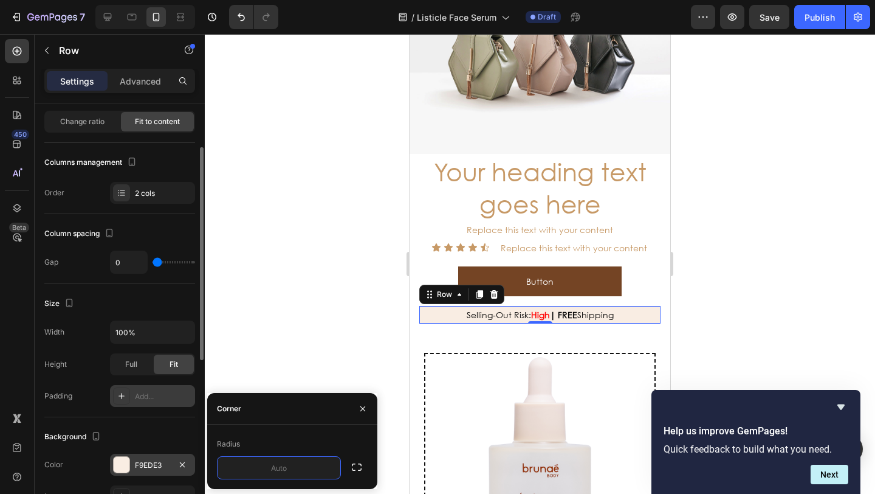 This screenshot has width=875, height=494. I want to click on span: Change ratio, so click(82, 122).